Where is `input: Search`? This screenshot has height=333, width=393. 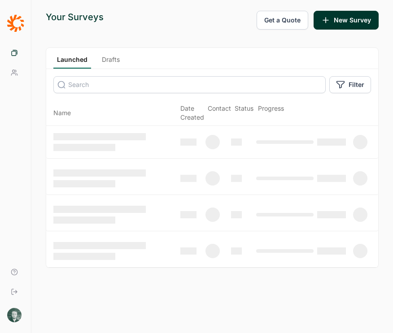
input: Search is located at coordinates (189, 85).